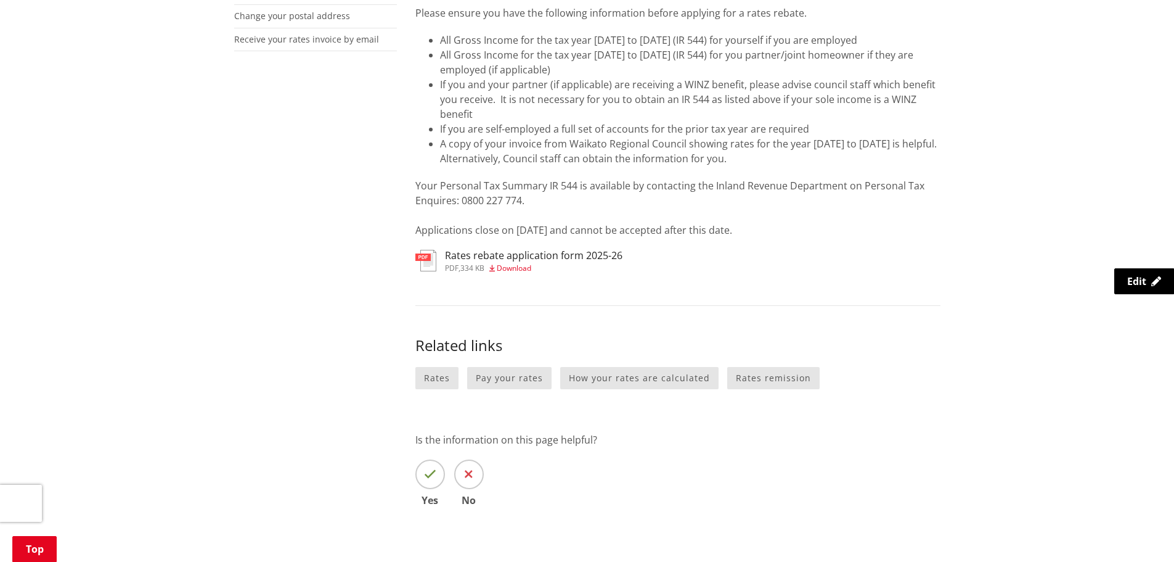 This screenshot has width=1174, height=562. I want to click on a: How your rates are calculated, so click(639, 378).